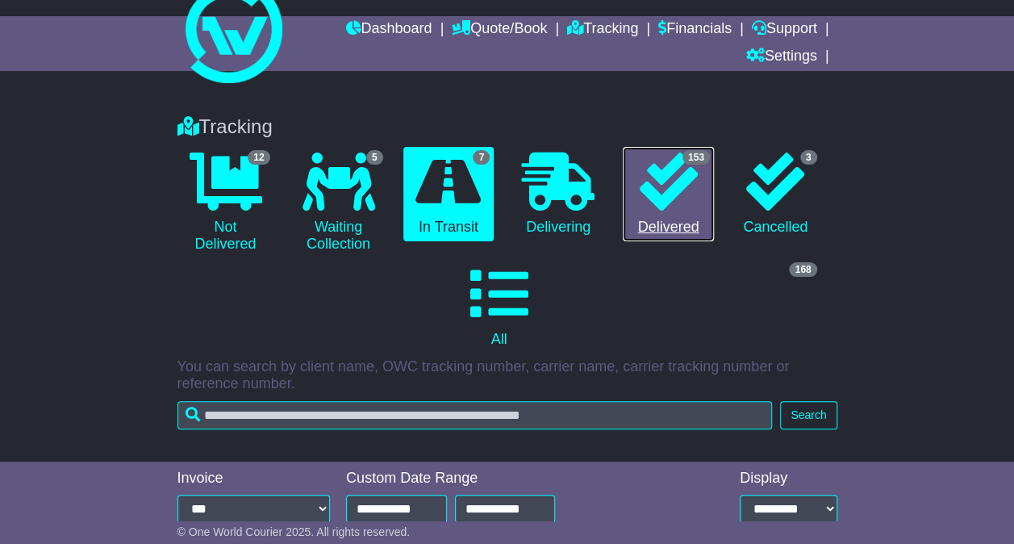 Image resolution: width=1014 pixels, height=544 pixels. I want to click on div: Custom Date Range, so click(450, 478).